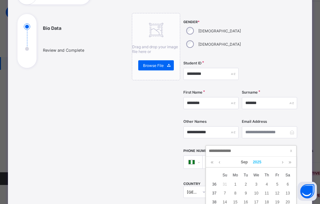  I want to click on div: 5, so click(278, 185).